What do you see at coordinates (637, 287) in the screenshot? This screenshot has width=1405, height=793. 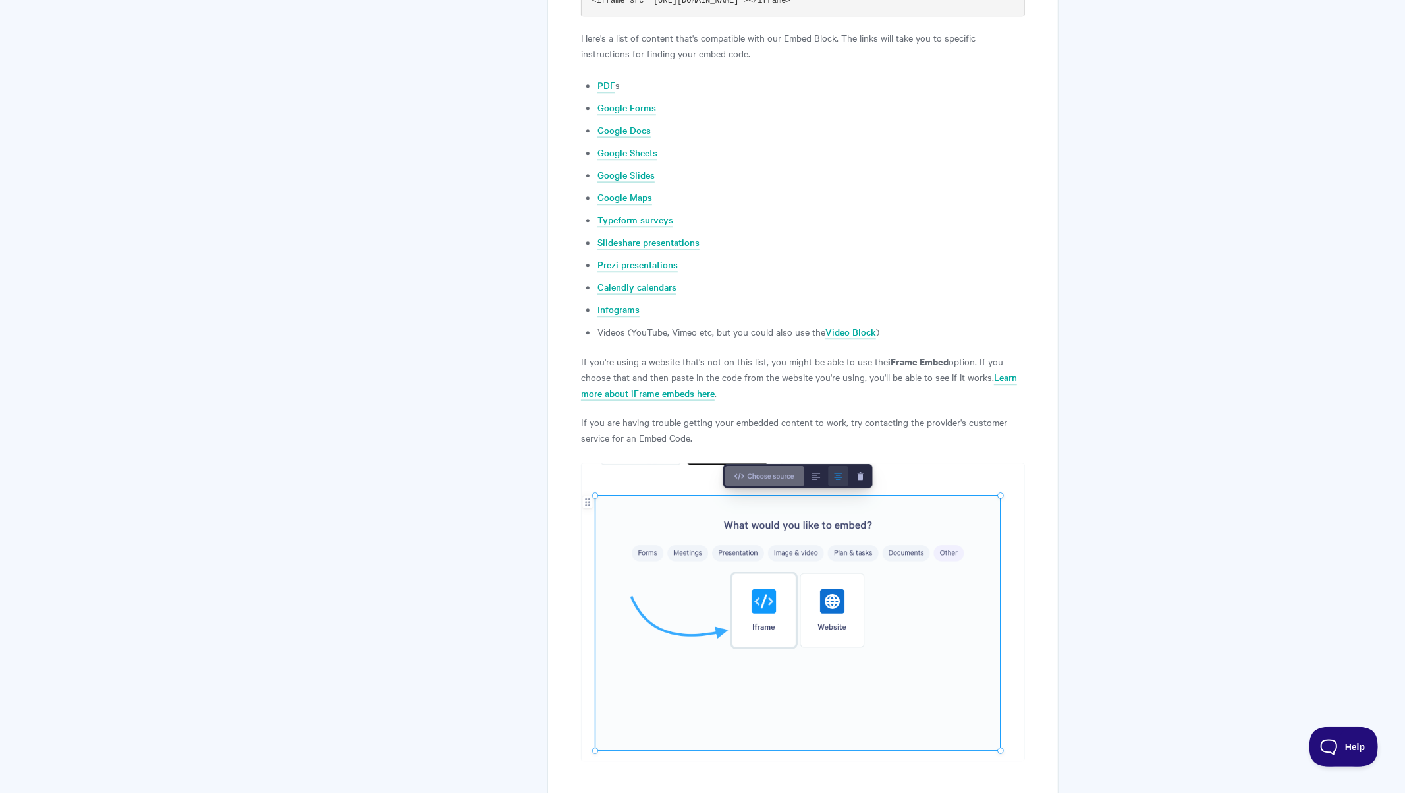 I see `a: Calendly calendars` at bounding box center [637, 287].